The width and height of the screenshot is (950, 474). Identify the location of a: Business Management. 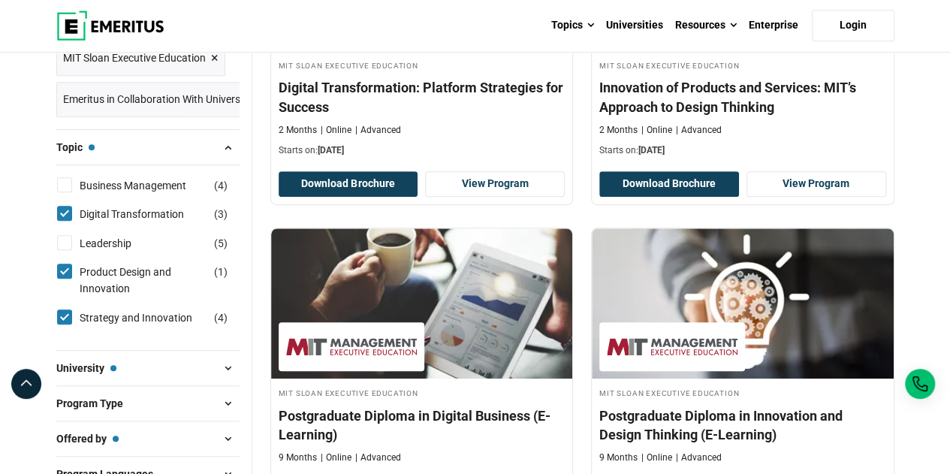
(148, 185).